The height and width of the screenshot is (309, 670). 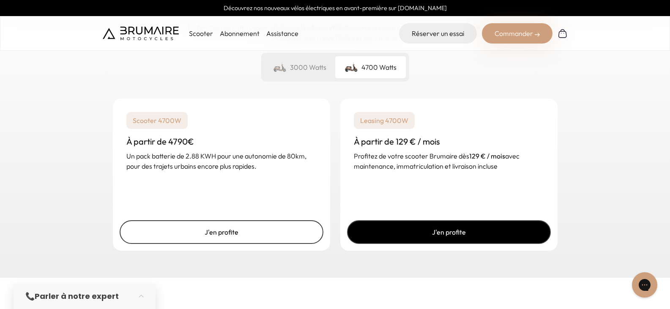 What do you see at coordinates (449, 161) in the screenshot?
I see `p: Profitez de votre scooter Brumaire dès avec maintenance, immatriculation et livraison incluse` at bounding box center [449, 161].